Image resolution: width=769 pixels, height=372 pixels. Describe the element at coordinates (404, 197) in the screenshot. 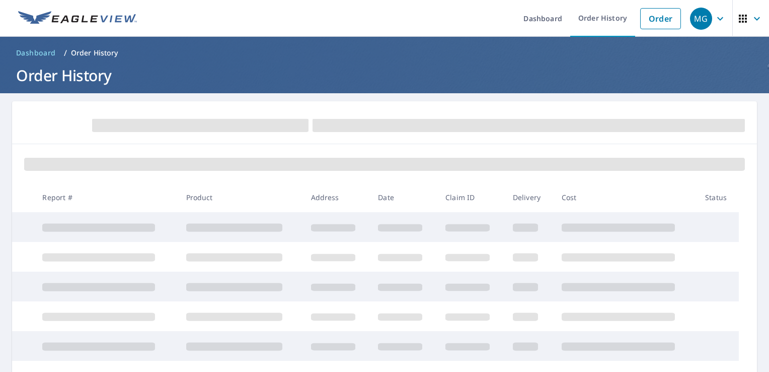

I see `th: Date` at that location.